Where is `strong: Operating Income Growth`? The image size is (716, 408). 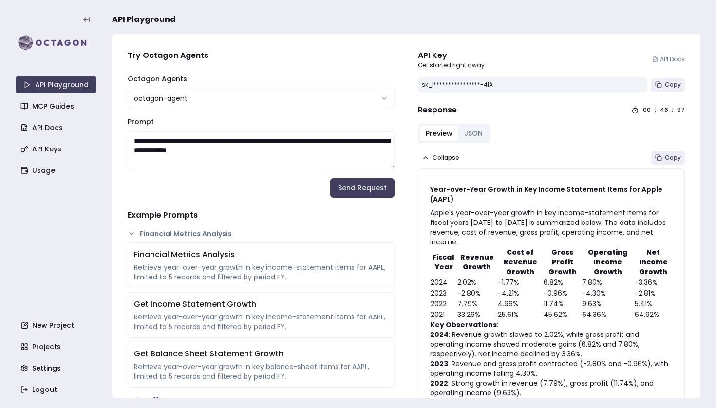
strong: Operating Income Growth is located at coordinates (607, 262).